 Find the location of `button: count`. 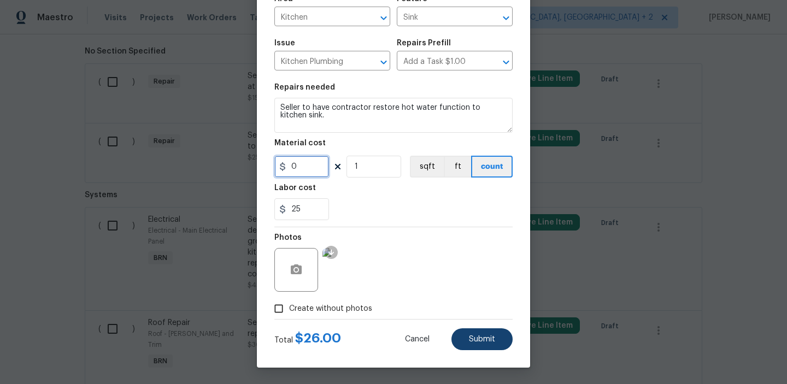

button: count is located at coordinates (492, 167).